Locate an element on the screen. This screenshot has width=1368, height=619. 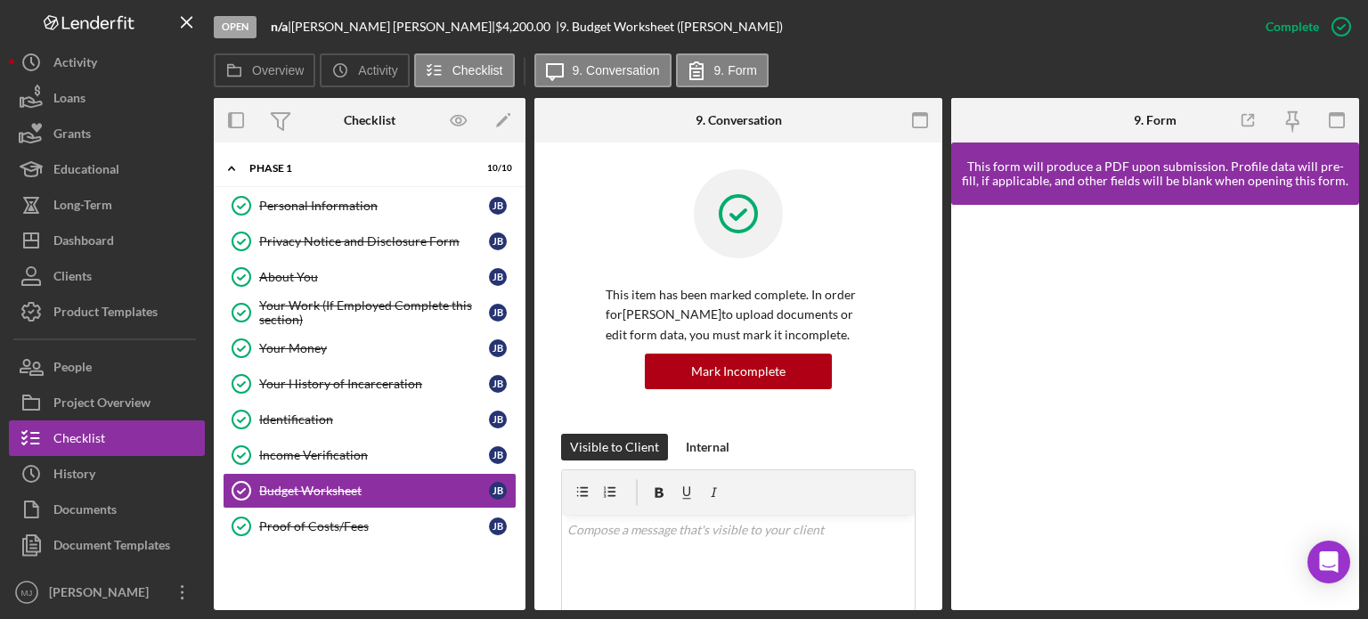
button: Loans is located at coordinates (107, 98).